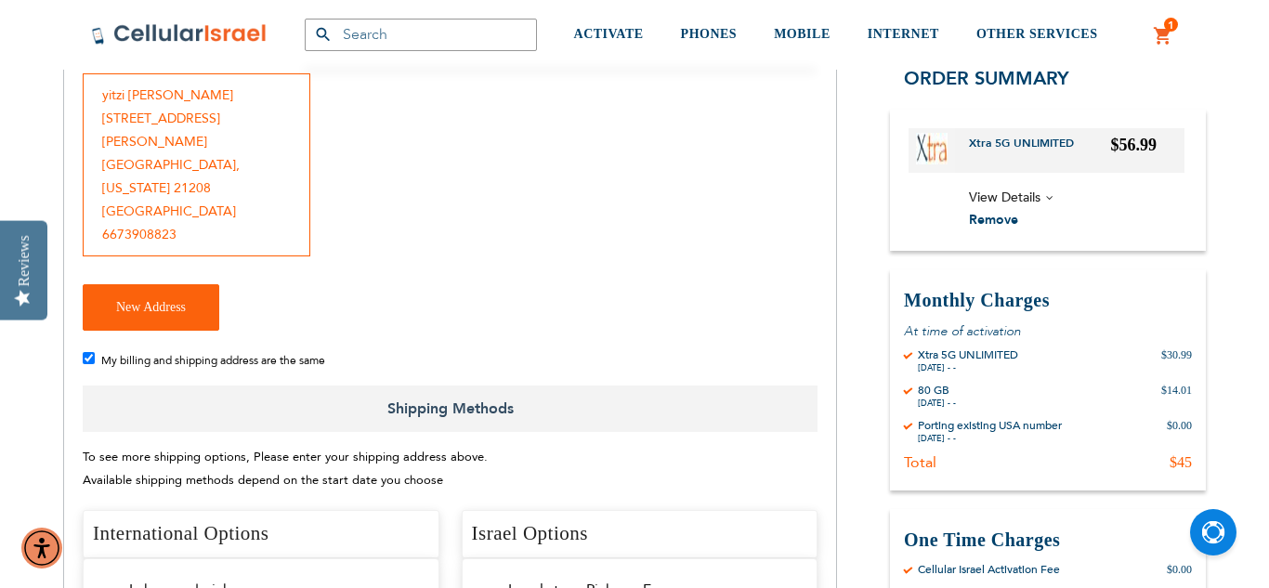 The width and height of the screenshot is (1269, 588). I want to click on span: New Address, so click(150, 307).